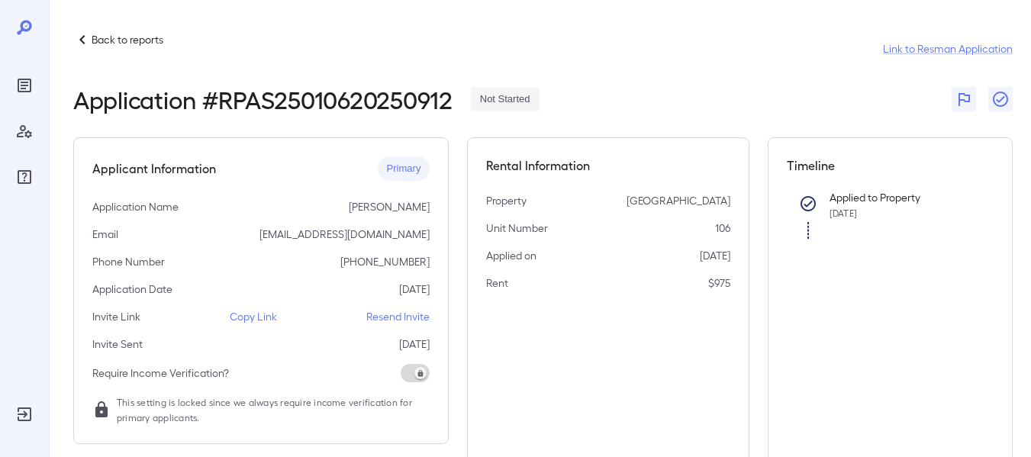 This screenshot has width=1031, height=457. Describe the element at coordinates (497, 283) in the screenshot. I see `p: Rent` at that location.